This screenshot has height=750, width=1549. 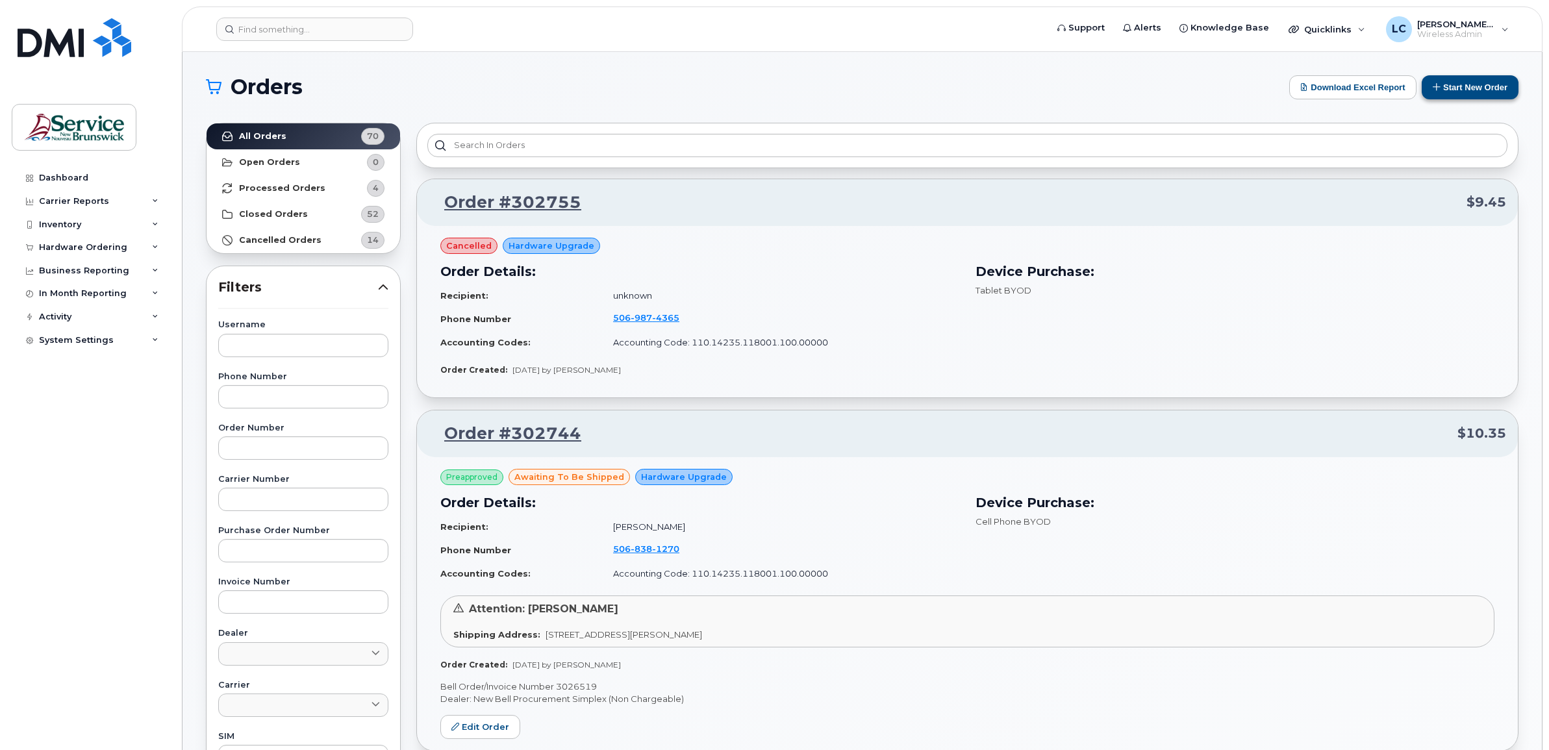 What do you see at coordinates (373, 240) in the screenshot?
I see `span: 14` at bounding box center [373, 240].